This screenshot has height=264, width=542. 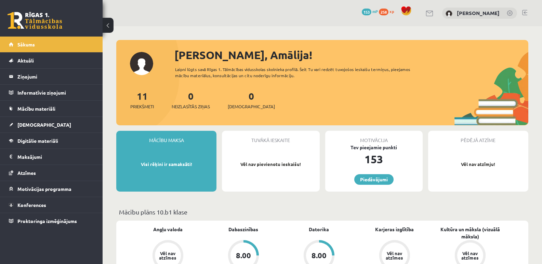 What do you see at coordinates (26, 61) in the screenshot?
I see `span: Aktuāli` at bounding box center [26, 61].